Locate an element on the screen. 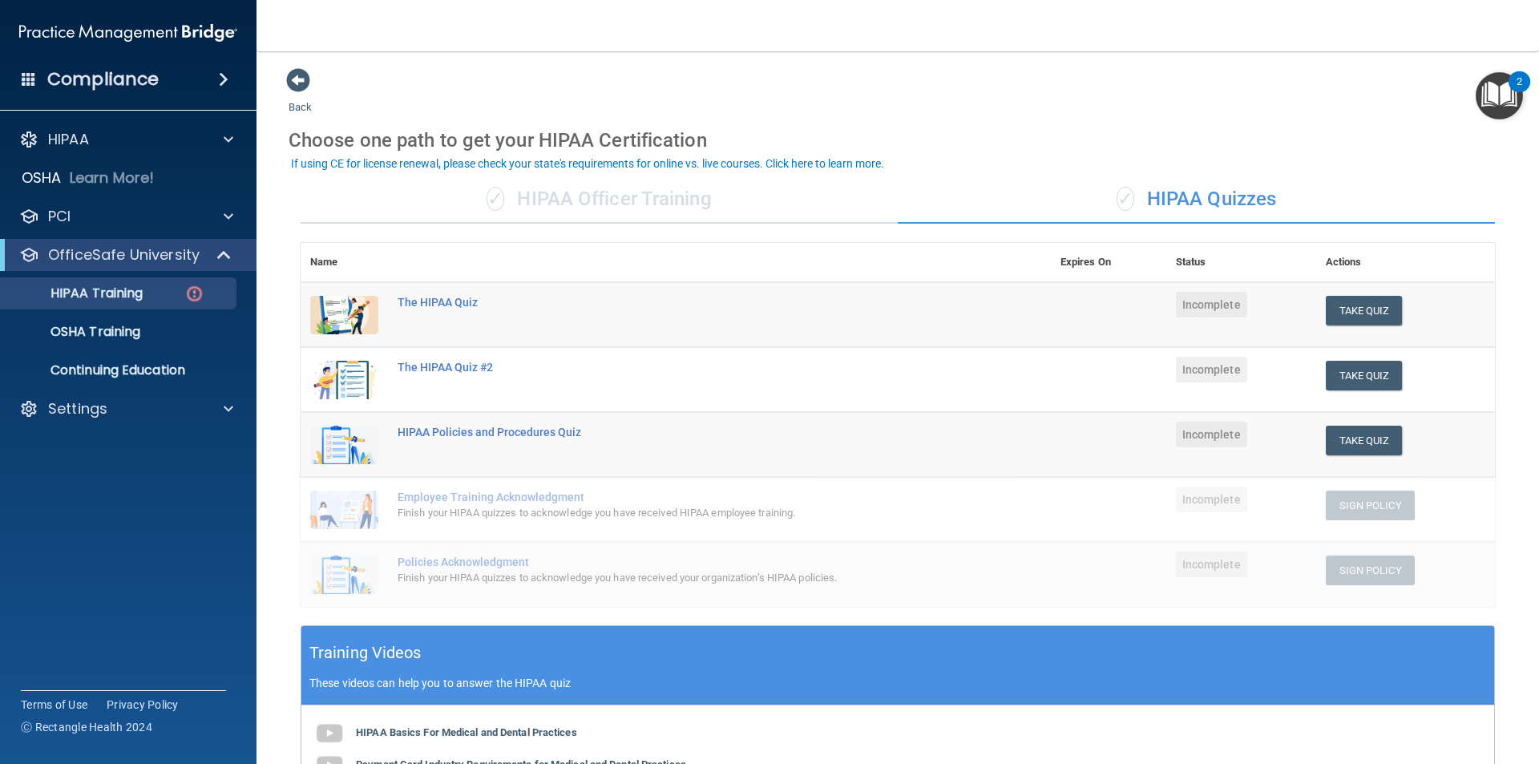 Image resolution: width=1539 pixels, height=764 pixels. a: Back is located at coordinates (300, 97).